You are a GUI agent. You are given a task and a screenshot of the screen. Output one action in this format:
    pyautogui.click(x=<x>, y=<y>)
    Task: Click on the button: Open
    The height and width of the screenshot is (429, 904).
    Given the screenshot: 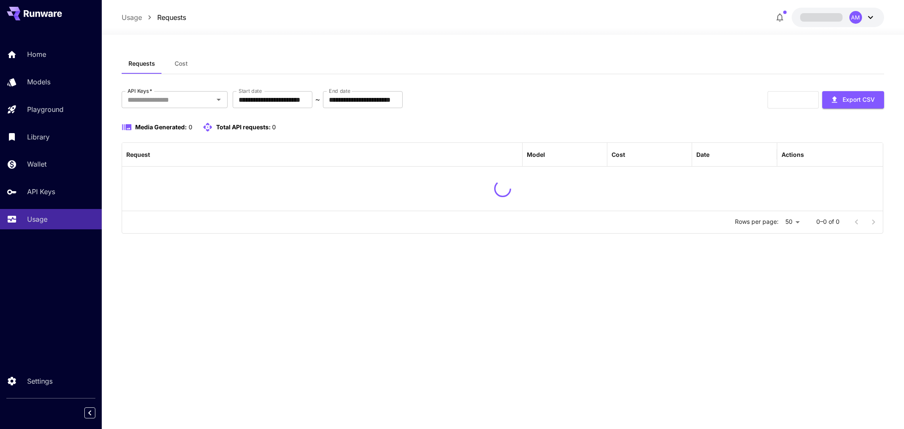 What is the action you would take?
    pyautogui.click(x=219, y=100)
    